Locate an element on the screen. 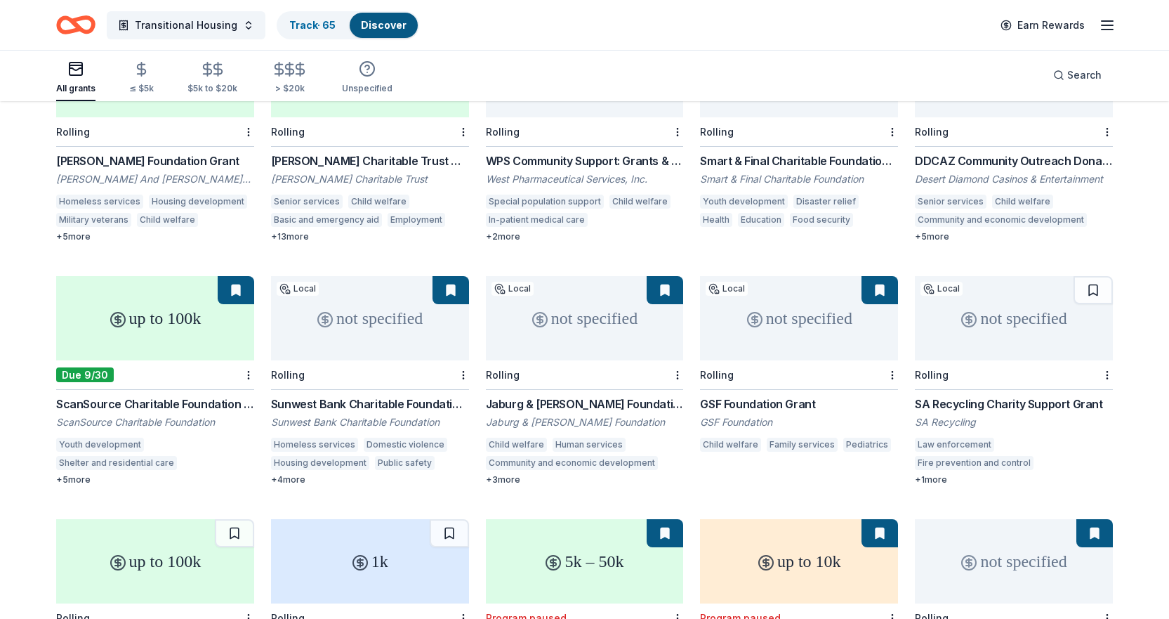 The width and height of the screenshot is (1169, 619). div: Law enforcement is located at coordinates (954, 444).